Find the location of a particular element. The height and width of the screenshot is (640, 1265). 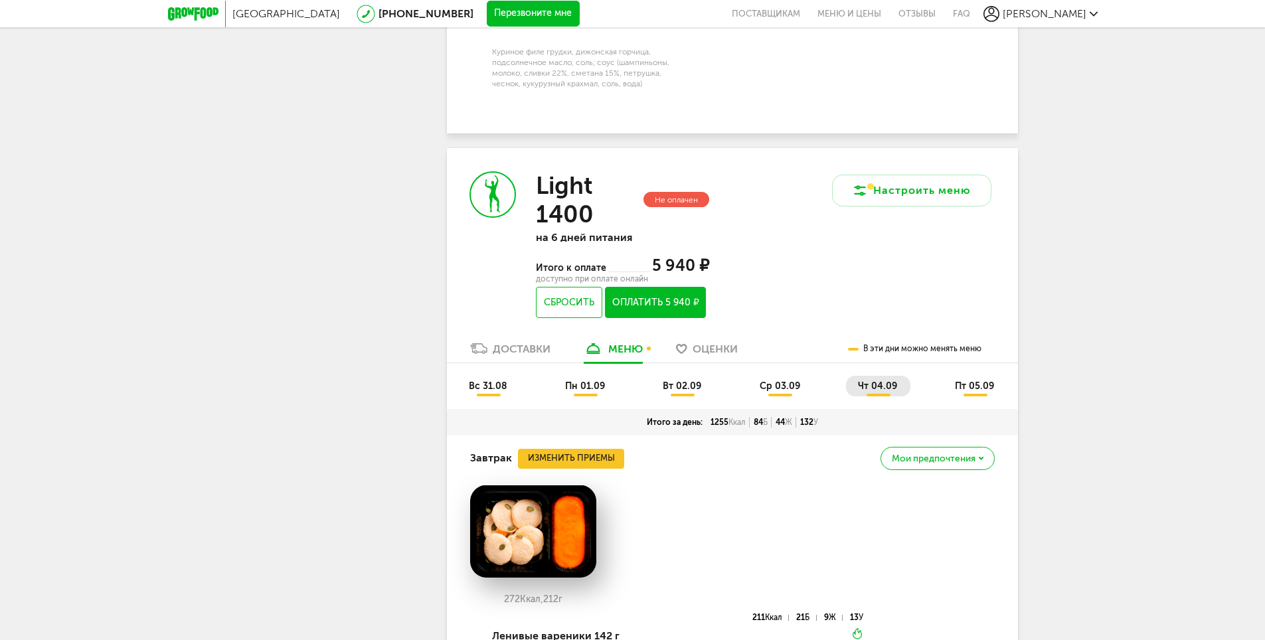

button: Оплатить 5 940 ₽ is located at coordinates (654, 302).